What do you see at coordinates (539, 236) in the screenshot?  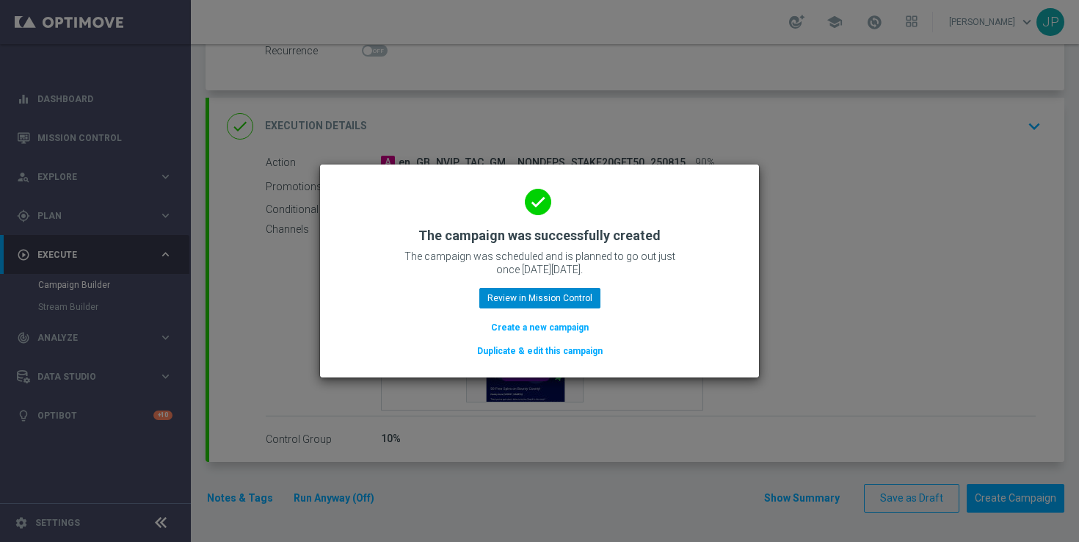 I see `h2: The campaign was successfully created` at bounding box center [539, 236].